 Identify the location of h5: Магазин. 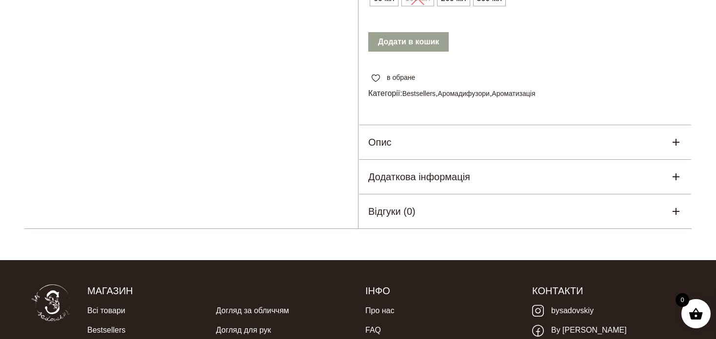
(219, 291).